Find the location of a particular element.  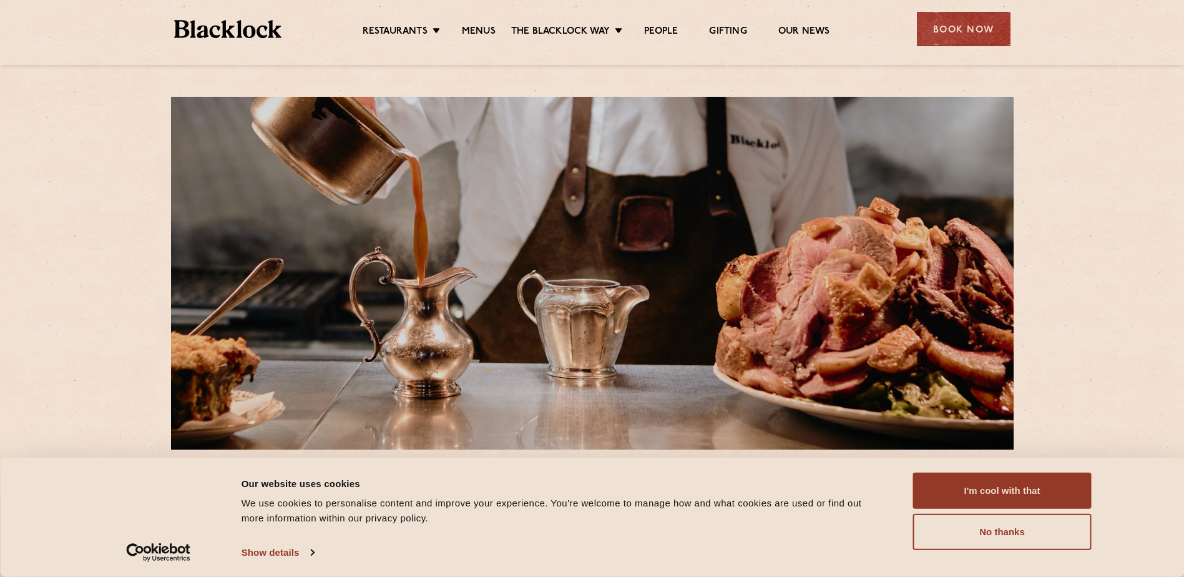

a: Gifting is located at coordinates (728, 32).